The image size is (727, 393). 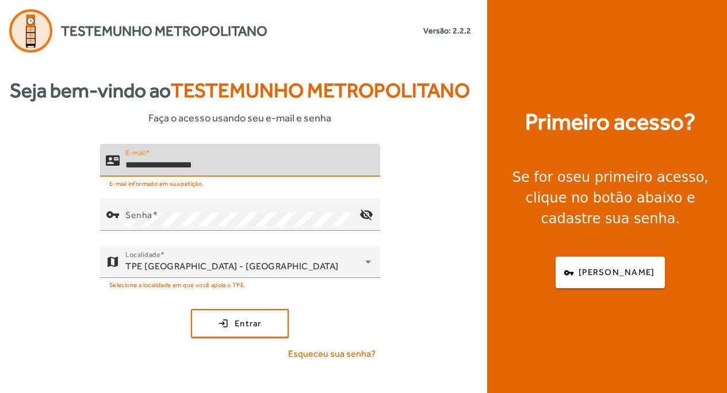 I want to click on strong: Seja bem-vindo ao, so click(x=240, y=90).